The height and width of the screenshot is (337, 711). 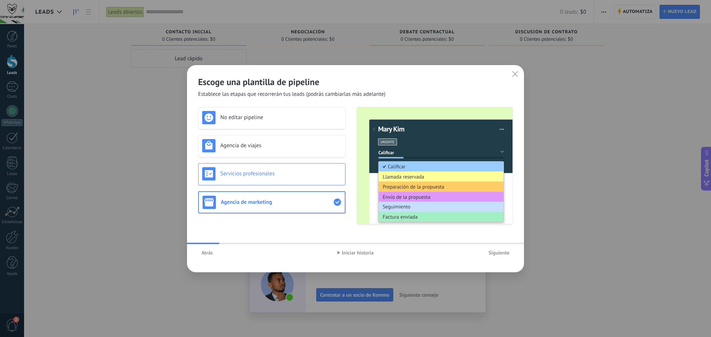 What do you see at coordinates (281, 146) in the screenshot?
I see `h3: Agencia de viajes` at bounding box center [281, 146].